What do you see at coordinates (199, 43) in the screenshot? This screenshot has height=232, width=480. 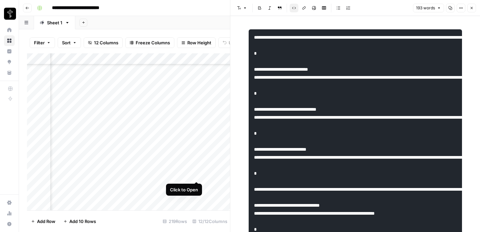 I see `span: Row Height` at bounding box center [199, 43].